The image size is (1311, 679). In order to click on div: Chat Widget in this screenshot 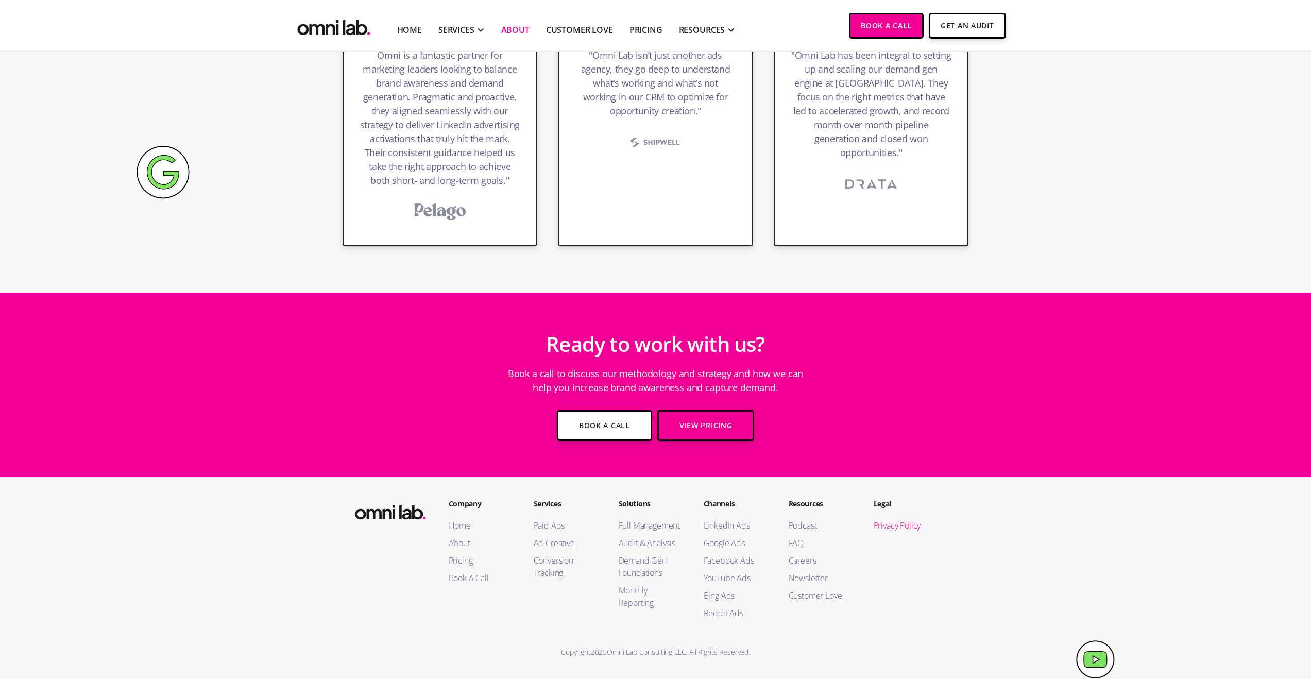, I will do `click(1219, 619)`.